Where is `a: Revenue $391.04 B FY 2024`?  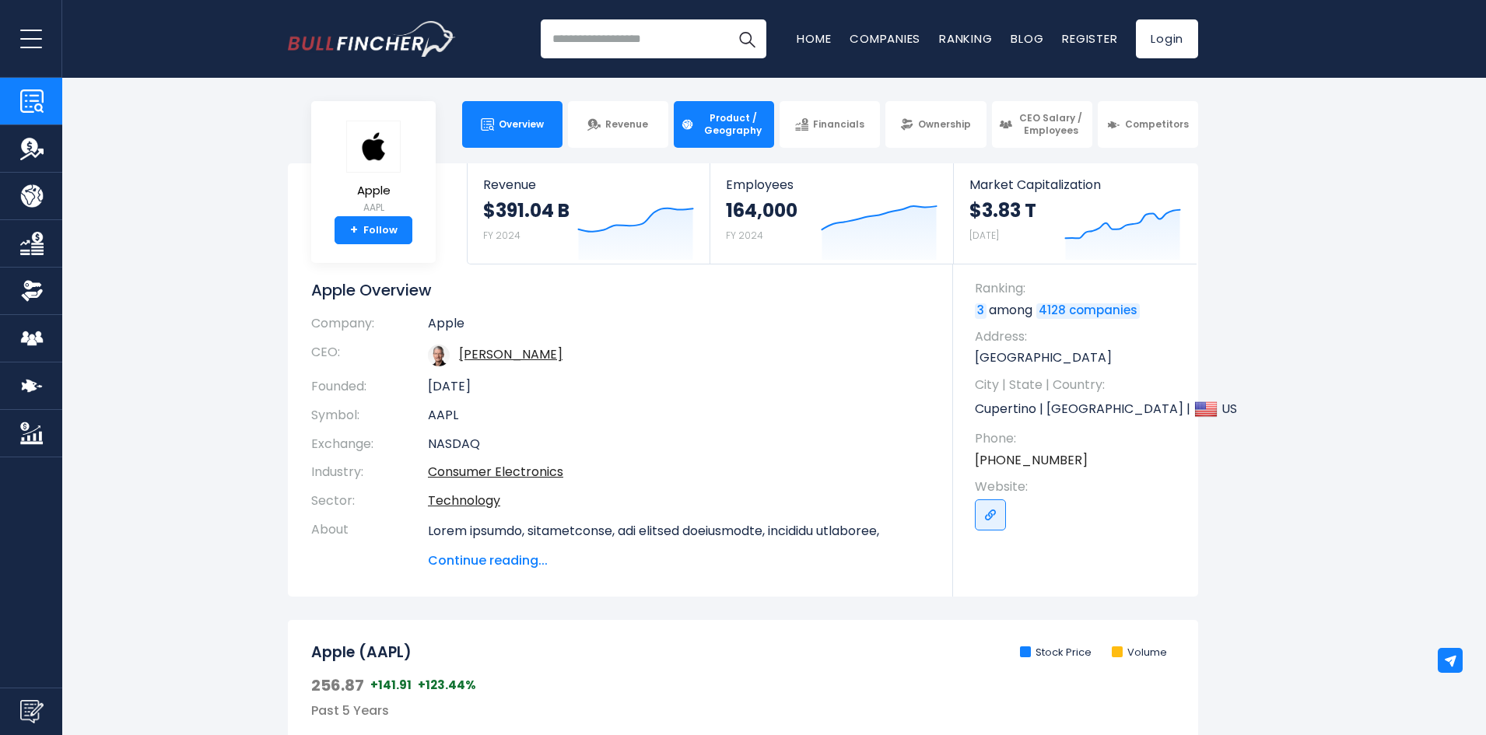 a: Revenue $391.04 B FY 2024 is located at coordinates (588, 213).